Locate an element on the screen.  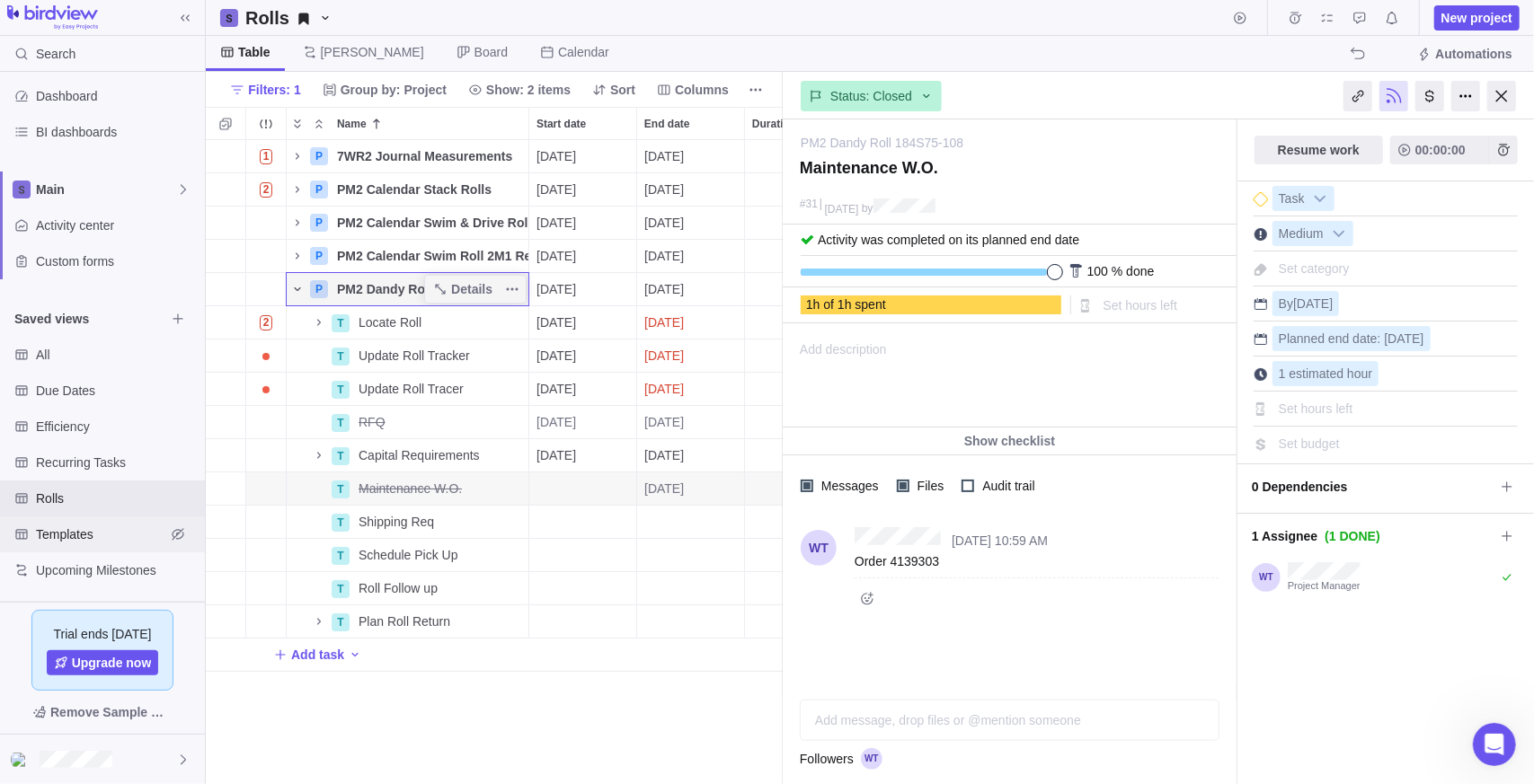
span: 100 is located at coordinates (1097, 272).